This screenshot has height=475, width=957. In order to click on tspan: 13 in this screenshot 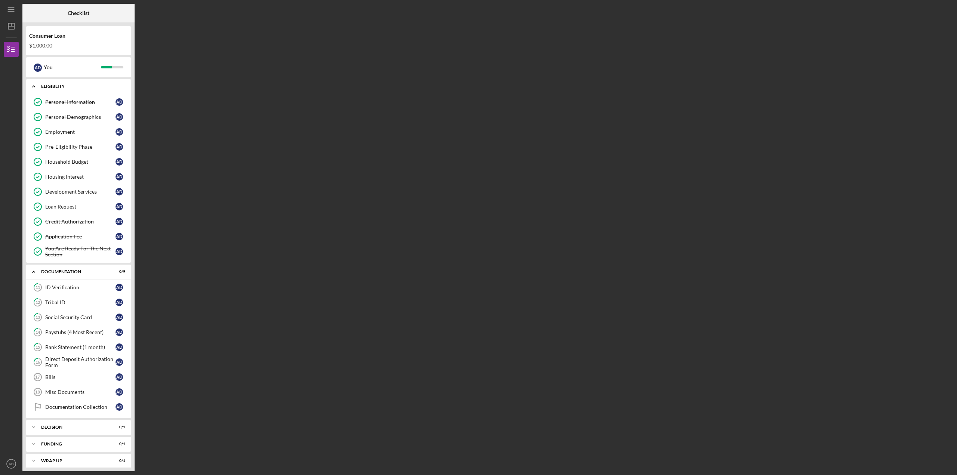, I will do `click(38, 317)`.